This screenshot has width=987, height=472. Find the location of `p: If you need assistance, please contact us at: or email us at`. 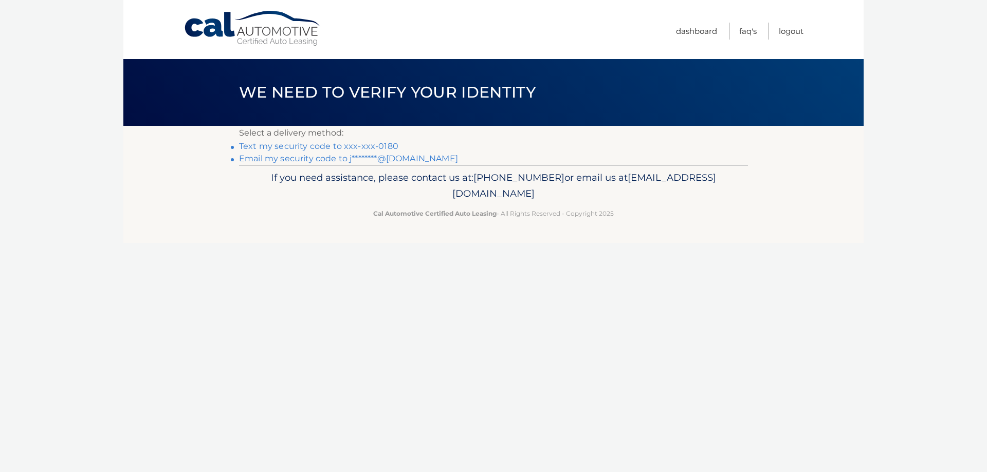

p: If you need assistance, please contact us at: or email us at is located at coordinates (493, 186).